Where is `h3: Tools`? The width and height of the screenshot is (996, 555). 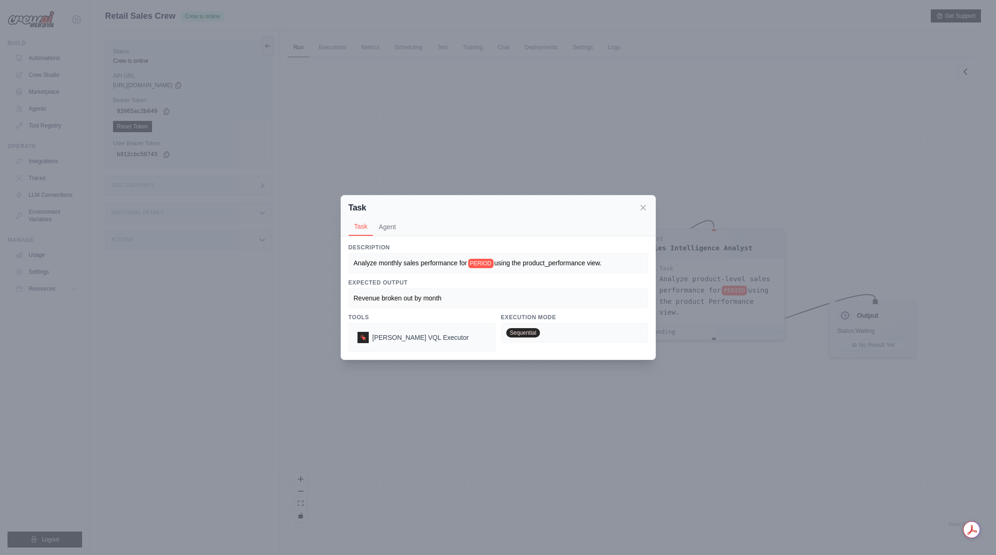 h3: Tools is located at coordinates (422, 318).